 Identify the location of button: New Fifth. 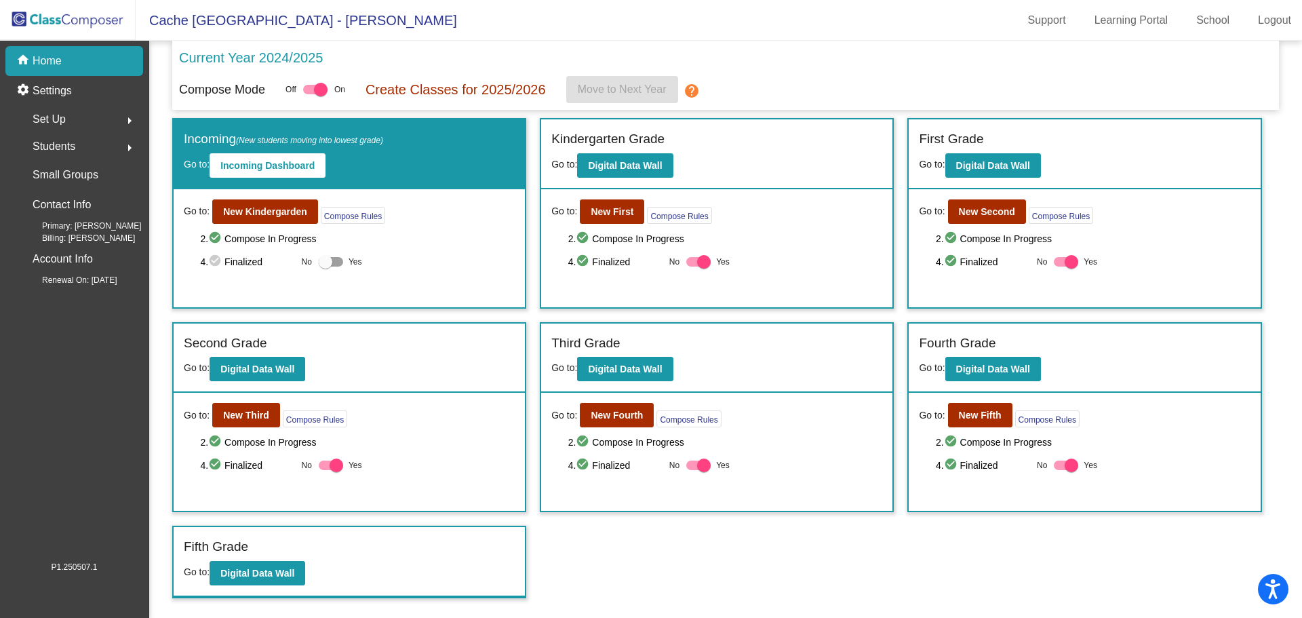
(980, 415).